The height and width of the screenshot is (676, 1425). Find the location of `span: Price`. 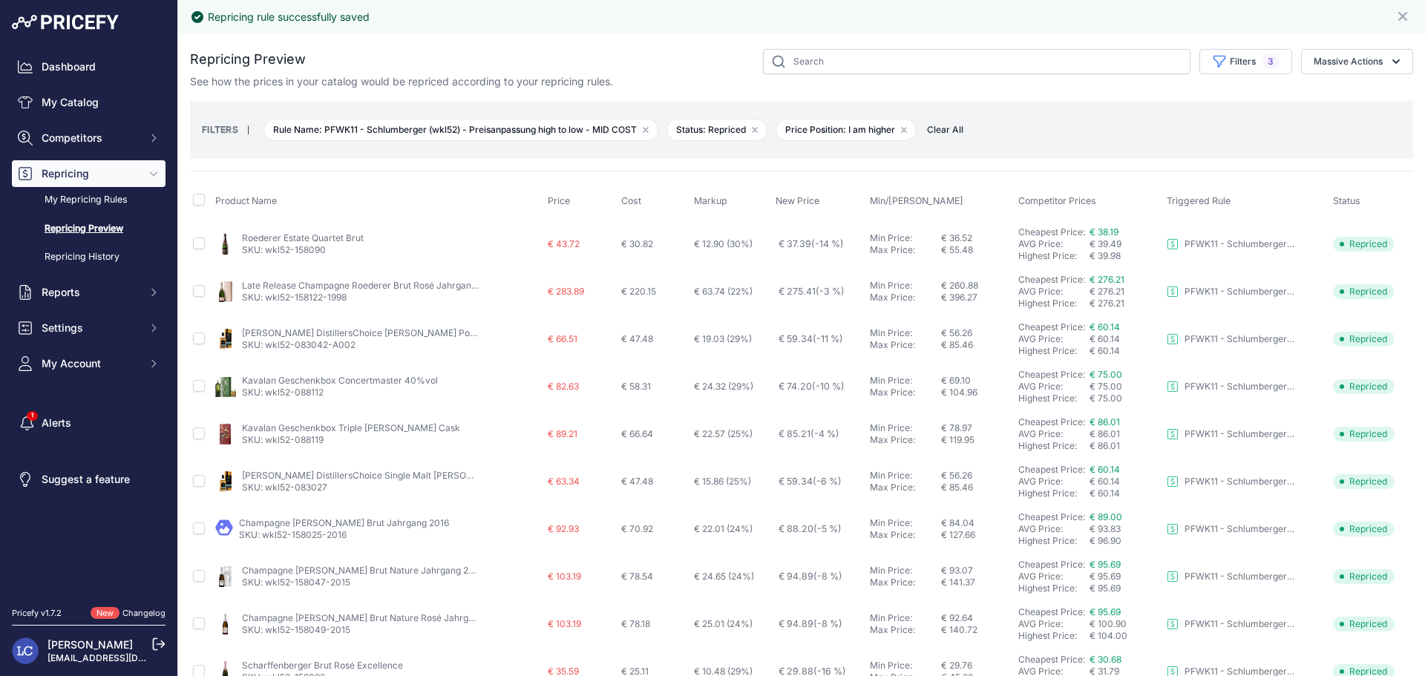

span: Price is located at coordinates (559, 200).